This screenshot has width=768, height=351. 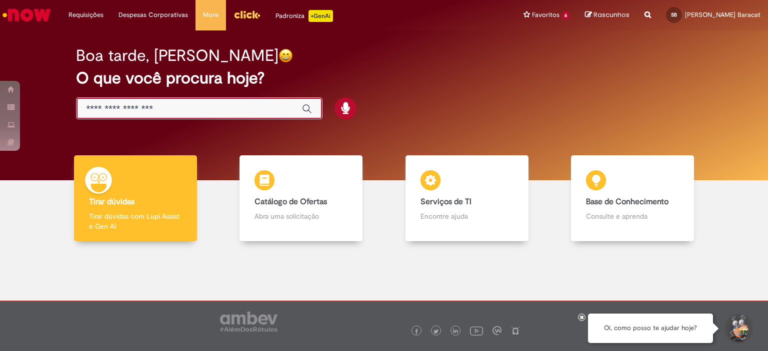 What do you see at coordinates (632, 216) in the screenshot?
I see `p: Consulte e aprenda` at bounding box center [632, 216].